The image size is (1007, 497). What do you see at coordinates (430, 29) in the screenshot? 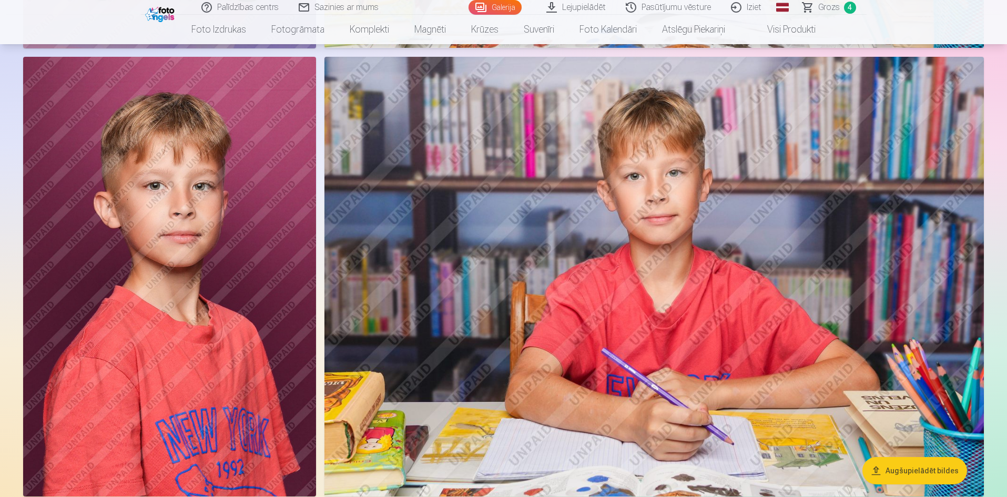
I see `a: Magnēti` at bounding box center [430, 29].